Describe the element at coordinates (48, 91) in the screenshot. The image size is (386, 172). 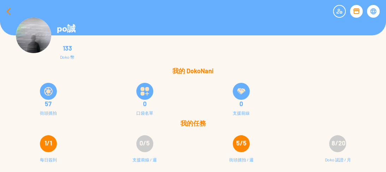
I see `img: snapShot.svg` at that location.